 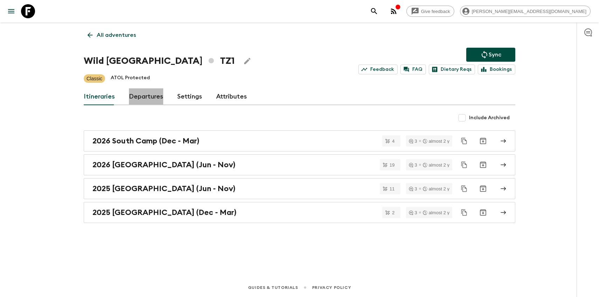 What do you see at coordinates (190, 97) in the screenshot?
I see `a: Settings` at bounding box center [190, 97].